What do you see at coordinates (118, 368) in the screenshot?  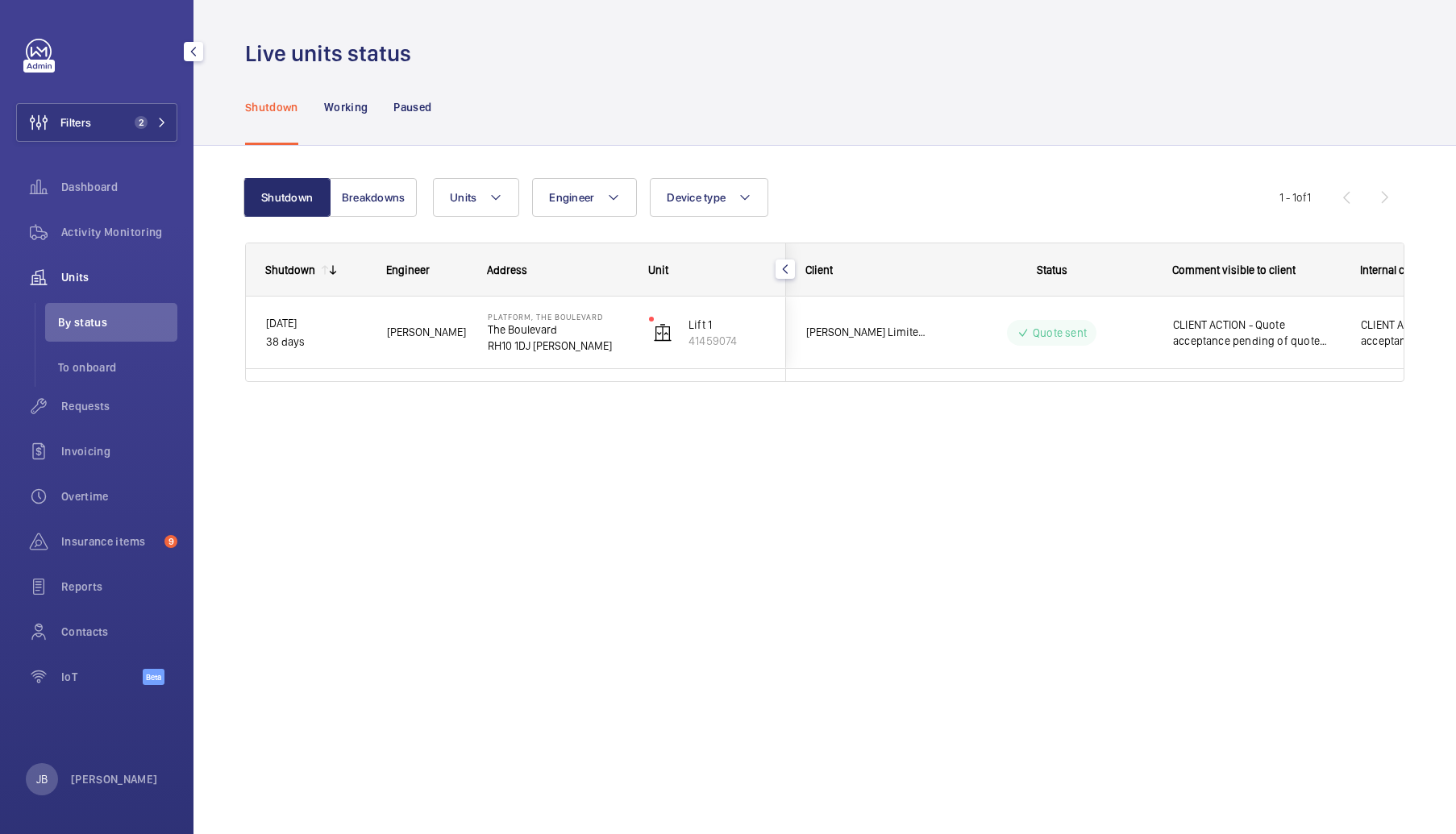 I see `span: To onboard` at bounding box center [118, 368].